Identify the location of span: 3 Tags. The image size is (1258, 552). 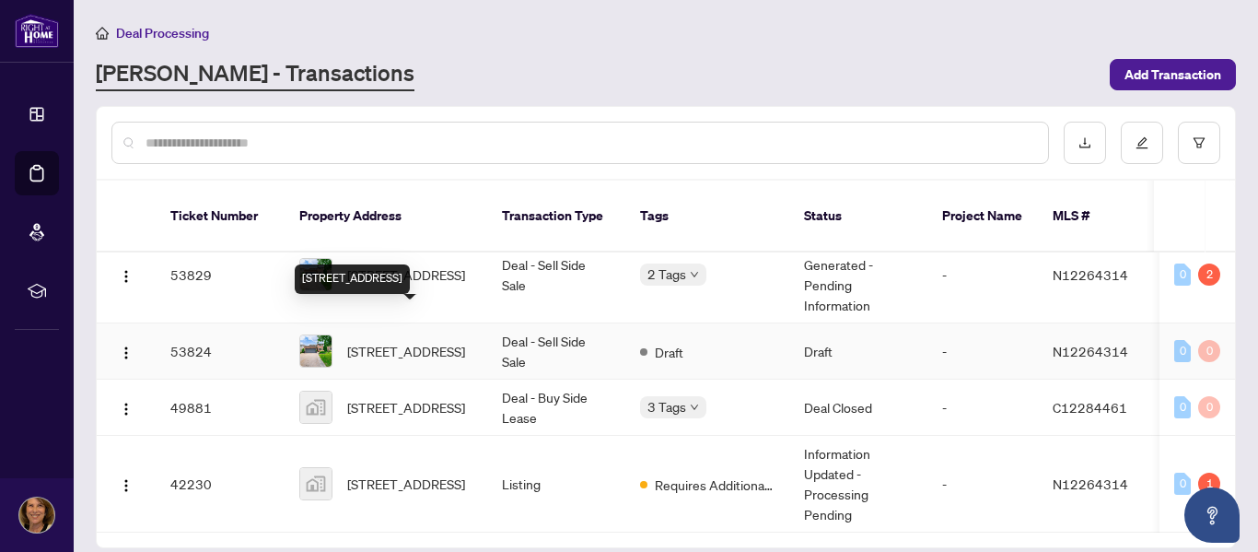
(667, 406).